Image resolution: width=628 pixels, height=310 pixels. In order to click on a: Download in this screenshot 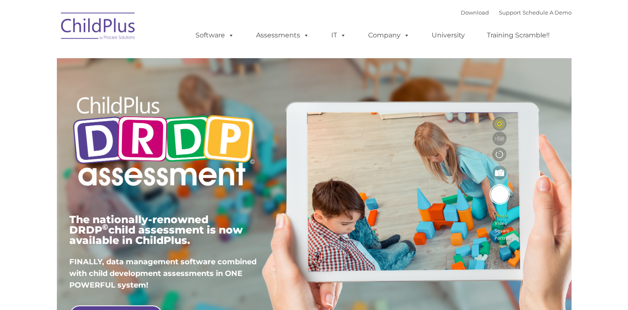, I will do `click(475, 12)`.